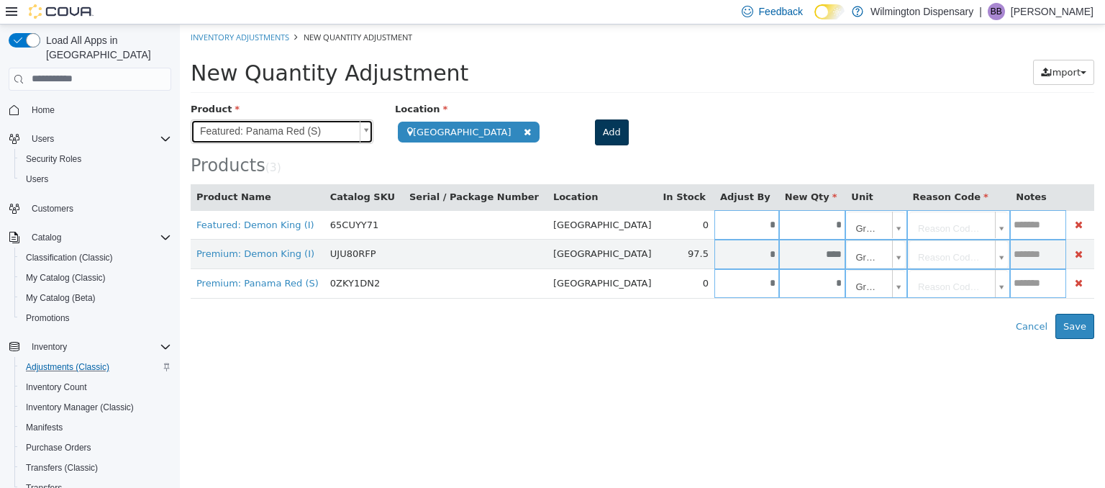 The width and height of the screenshot is (1105, 488). Describe the element at coordinates (852, 173) in the screenshot. I see `button: Notes` at that location.